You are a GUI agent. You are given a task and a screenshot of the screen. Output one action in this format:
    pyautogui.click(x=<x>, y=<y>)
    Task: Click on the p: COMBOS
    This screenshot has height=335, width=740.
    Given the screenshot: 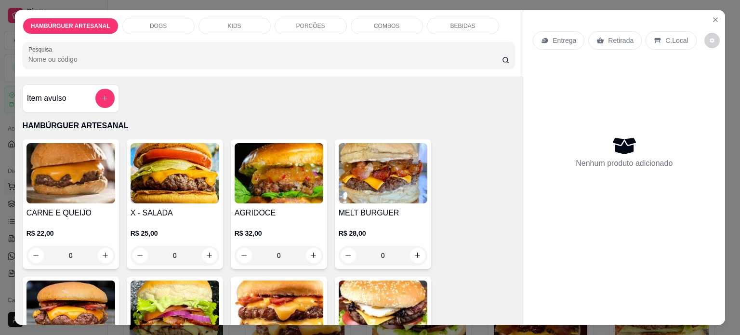 What is the action you would take?
    pyautogui.click(x=386, y=26)
    